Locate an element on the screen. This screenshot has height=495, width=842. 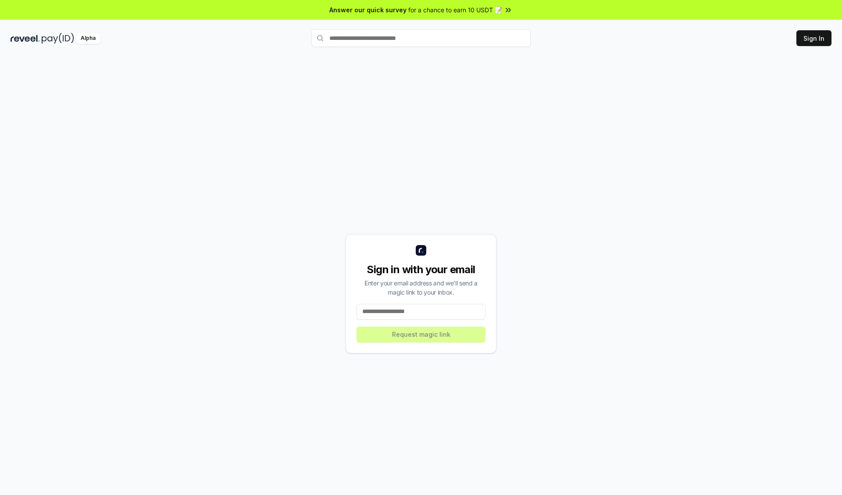
button: Sign In is located at coordinates (814, 38).